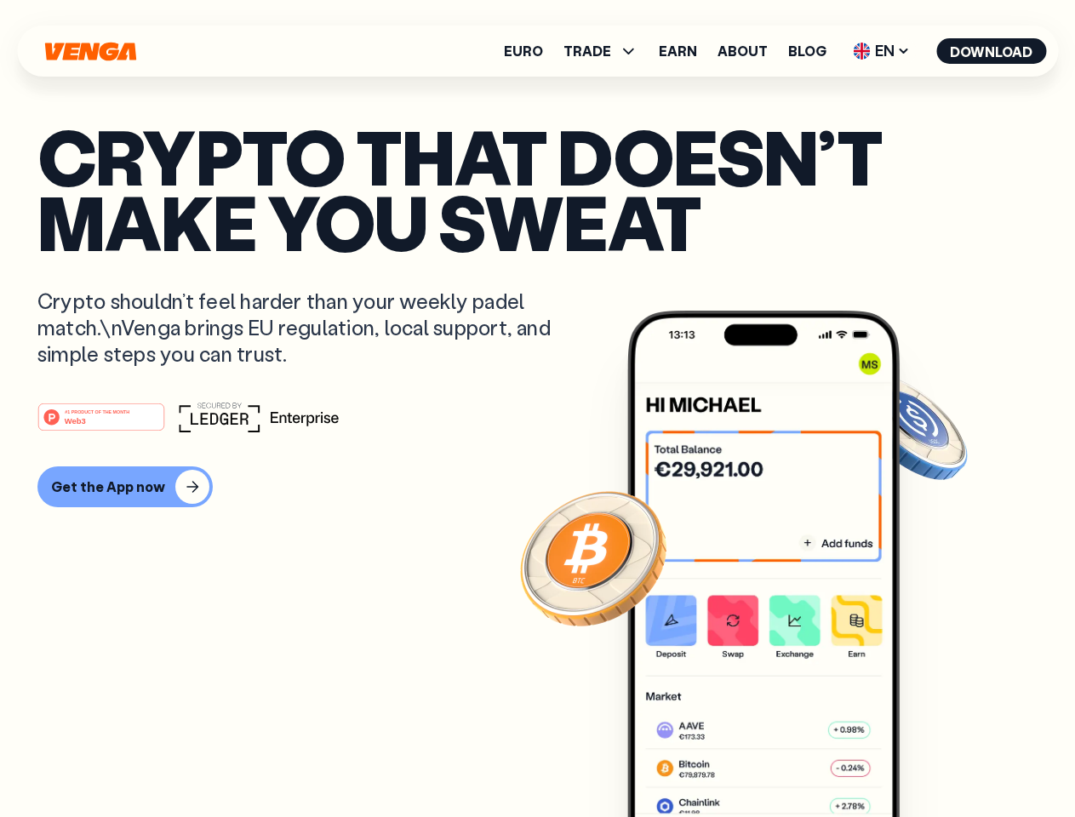  I want to click on button: Download, so click(991, 51).